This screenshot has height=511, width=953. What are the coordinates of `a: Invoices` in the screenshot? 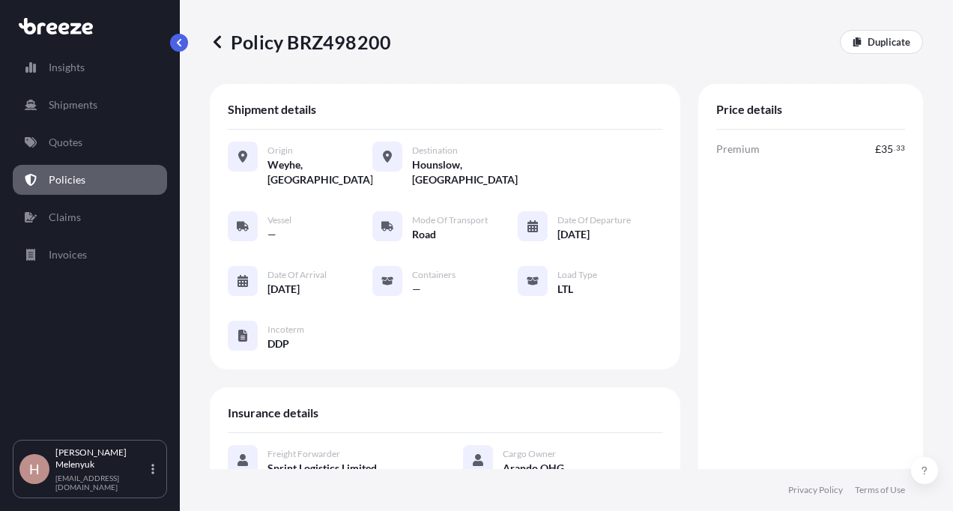 It's located at (90, 255).